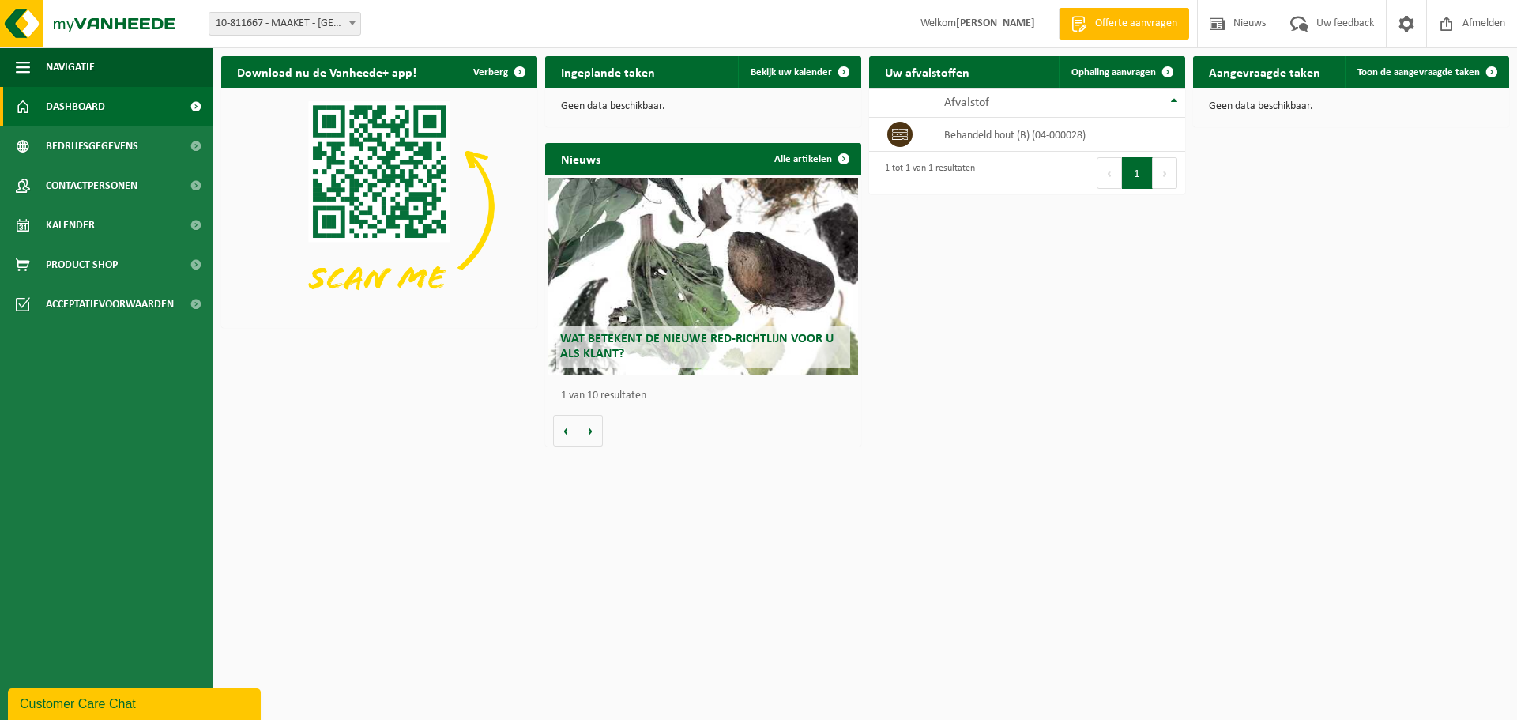 The height and width of the screenshot is (720, 1517). Describe the element at coordinates (1058, 134) in the screenshot. I see `td: behandeld hout (B) (04-000028)` at that location.